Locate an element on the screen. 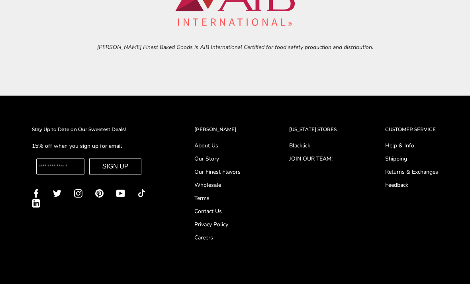  a: Contact Us is located at coordinates (218, 211).